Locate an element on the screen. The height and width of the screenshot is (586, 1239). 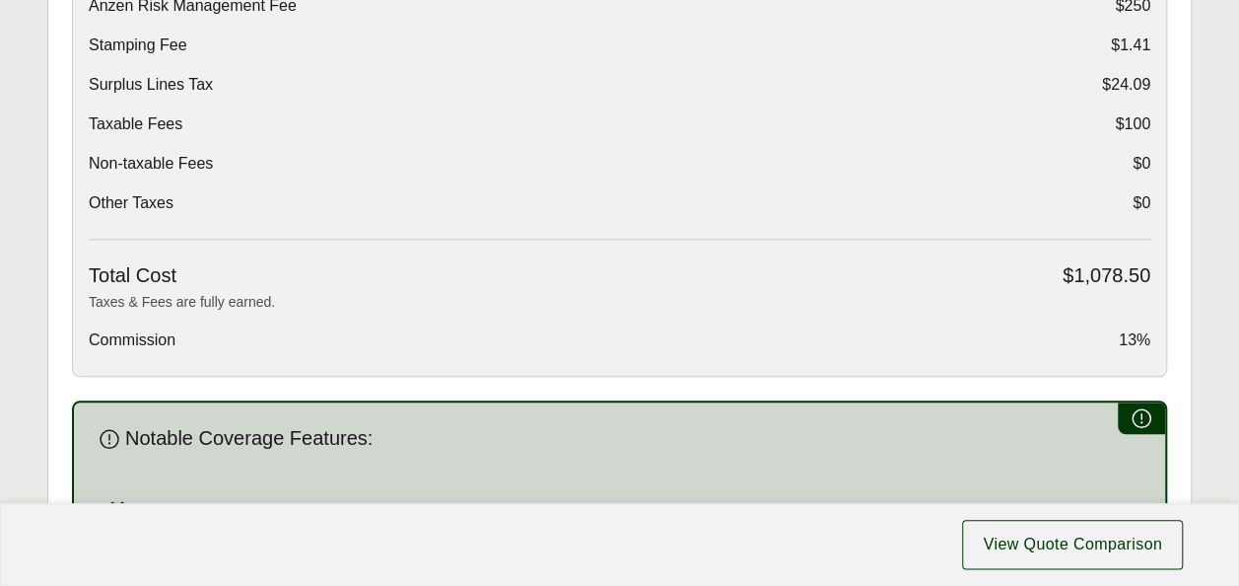
span: 13% is located at coordinates (1135, 340).